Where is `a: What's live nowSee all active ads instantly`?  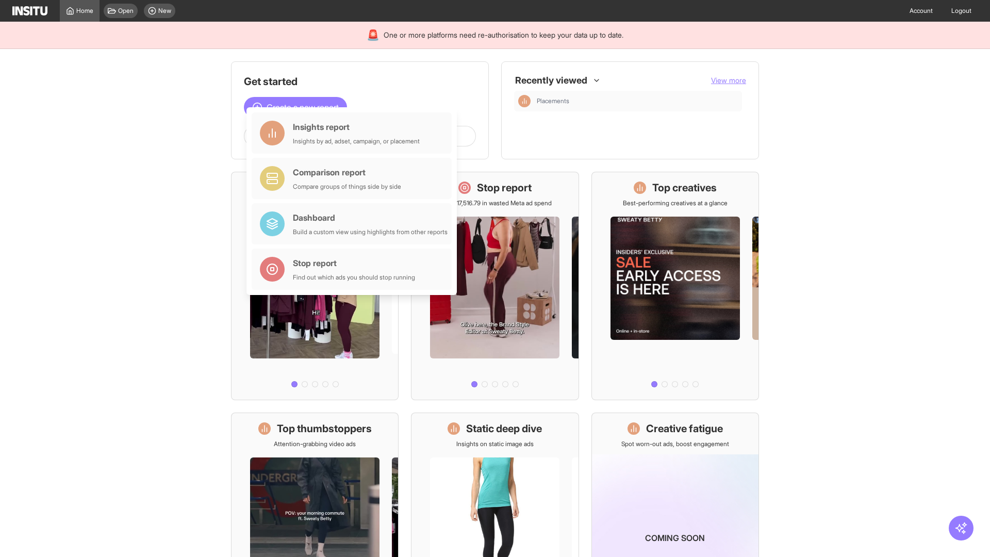 a: What's live nowSee all active ads instantly is located at coordinates (315, 286).